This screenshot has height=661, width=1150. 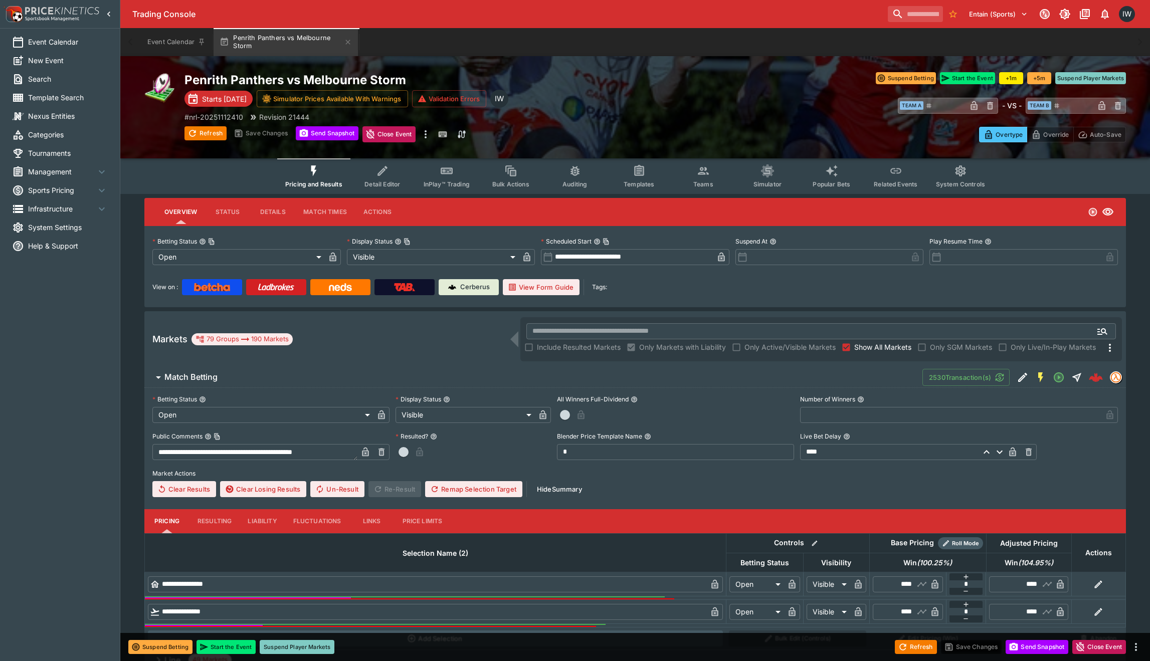 What do you see at coordinates (752, 241) in the screenshot?
I see `p: Suspend At` at bounding box center [752, 241].